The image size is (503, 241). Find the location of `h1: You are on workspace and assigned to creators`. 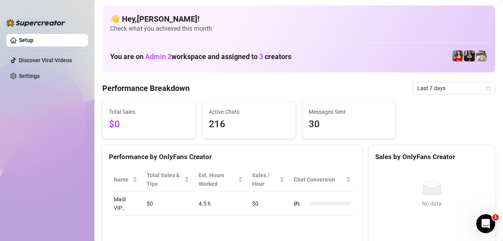

h1: You are on workspace and assigned to creators is located at coordinates (201, 57).